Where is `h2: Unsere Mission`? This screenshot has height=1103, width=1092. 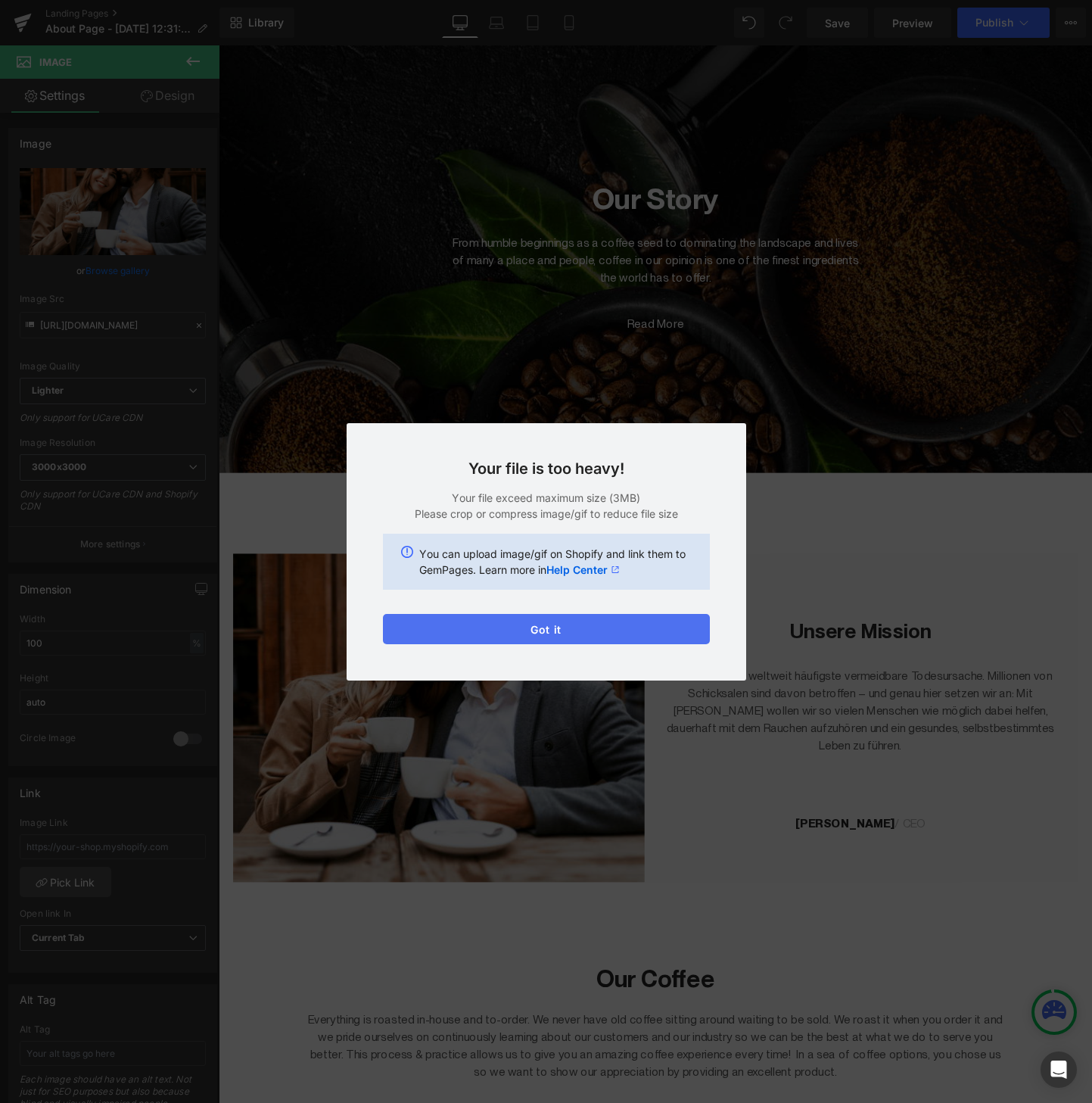
h2: Unsere Mission is located at coordinates (673, 614).